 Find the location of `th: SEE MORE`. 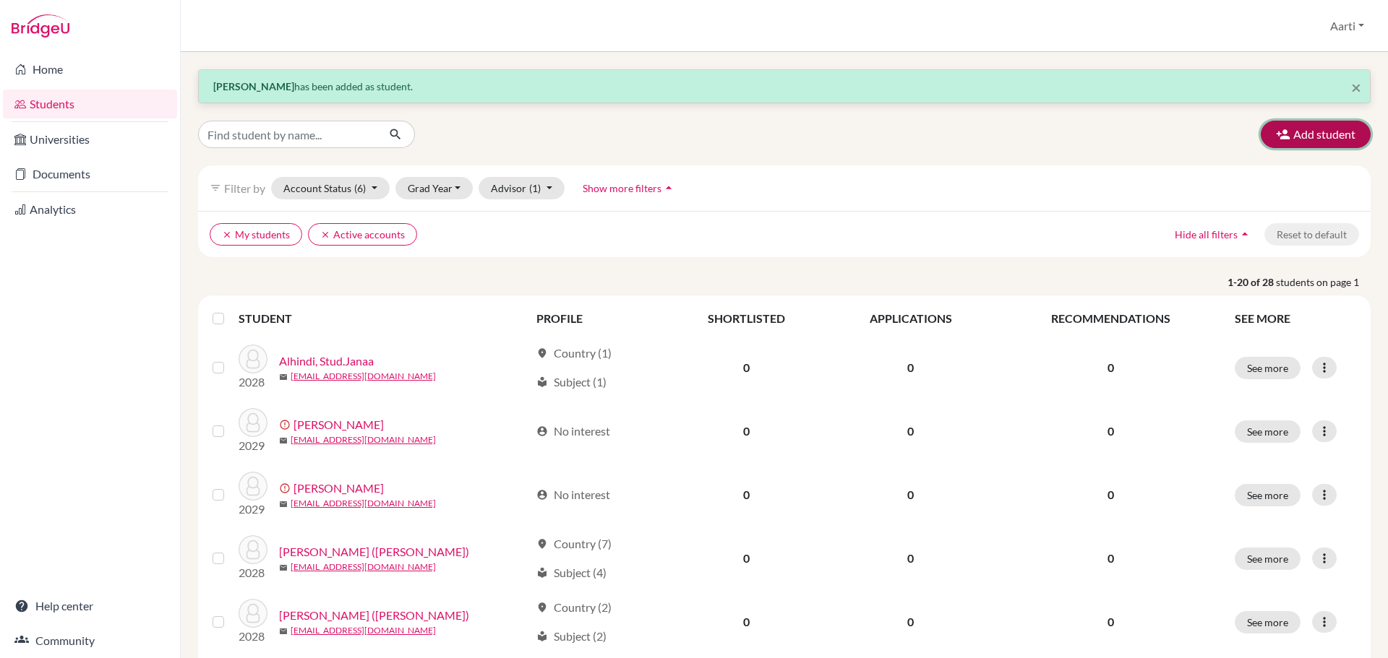

th: SEE MORE is located at coordinates (1295, 319).